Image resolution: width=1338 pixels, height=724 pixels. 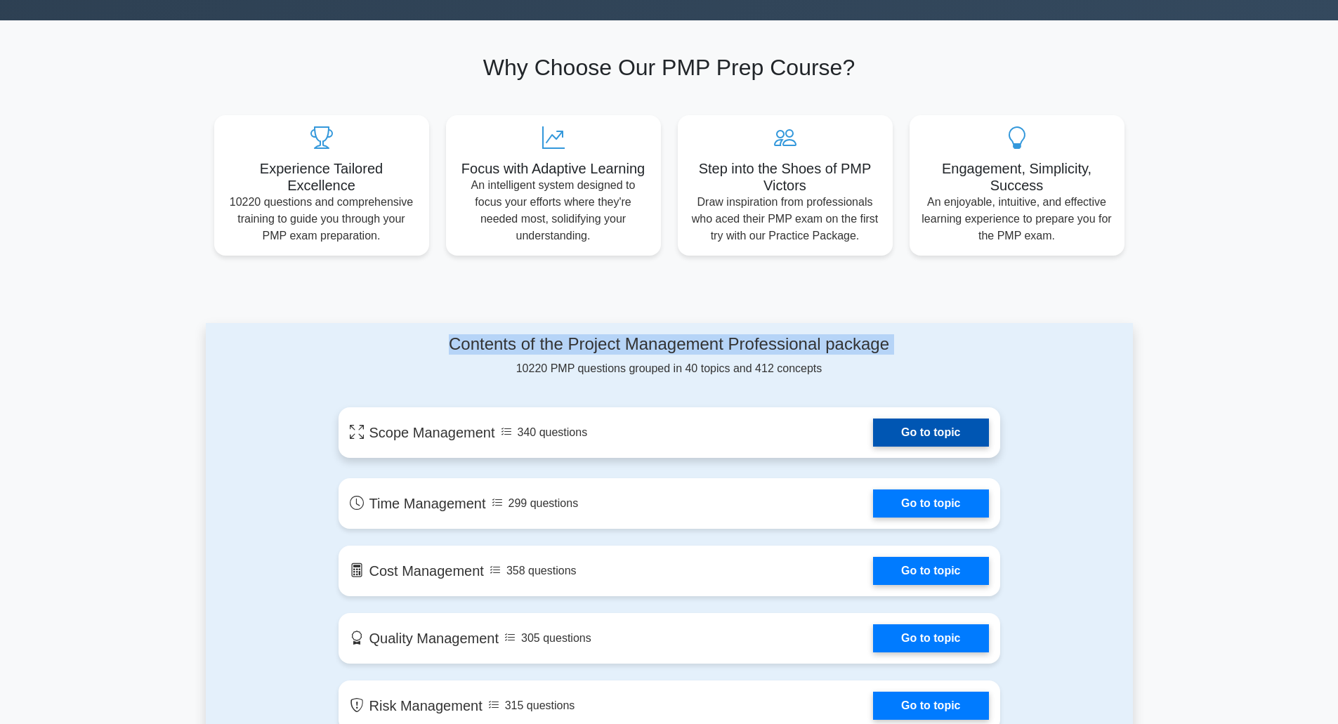 I want to click on div: 10220 PMP questions grouped in 40 topics and 412 concepts, so click(x=669, y=355).